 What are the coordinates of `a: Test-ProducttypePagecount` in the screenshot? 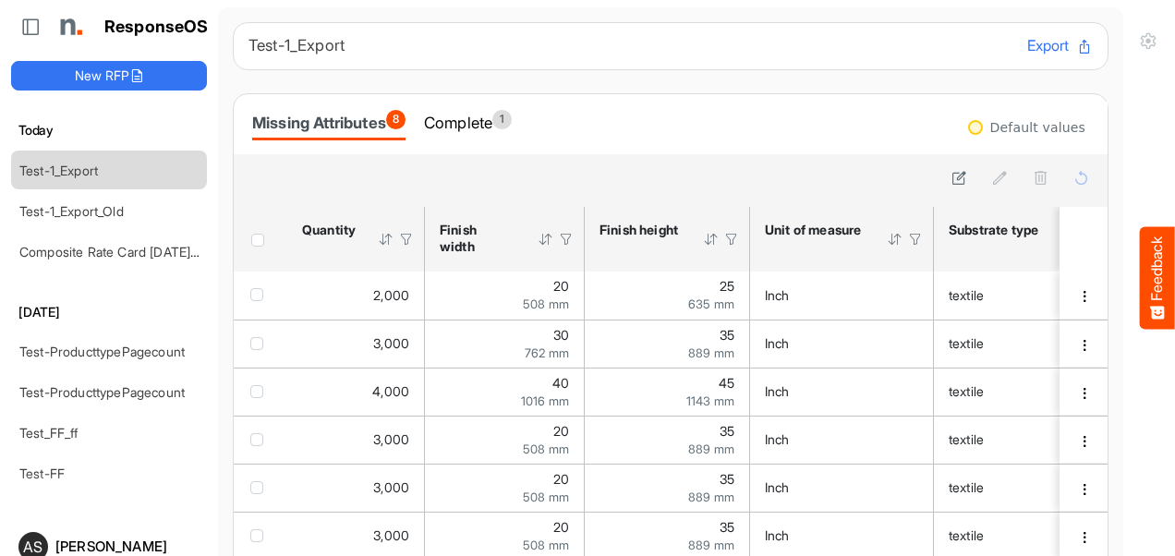 It's located at (102, 351).